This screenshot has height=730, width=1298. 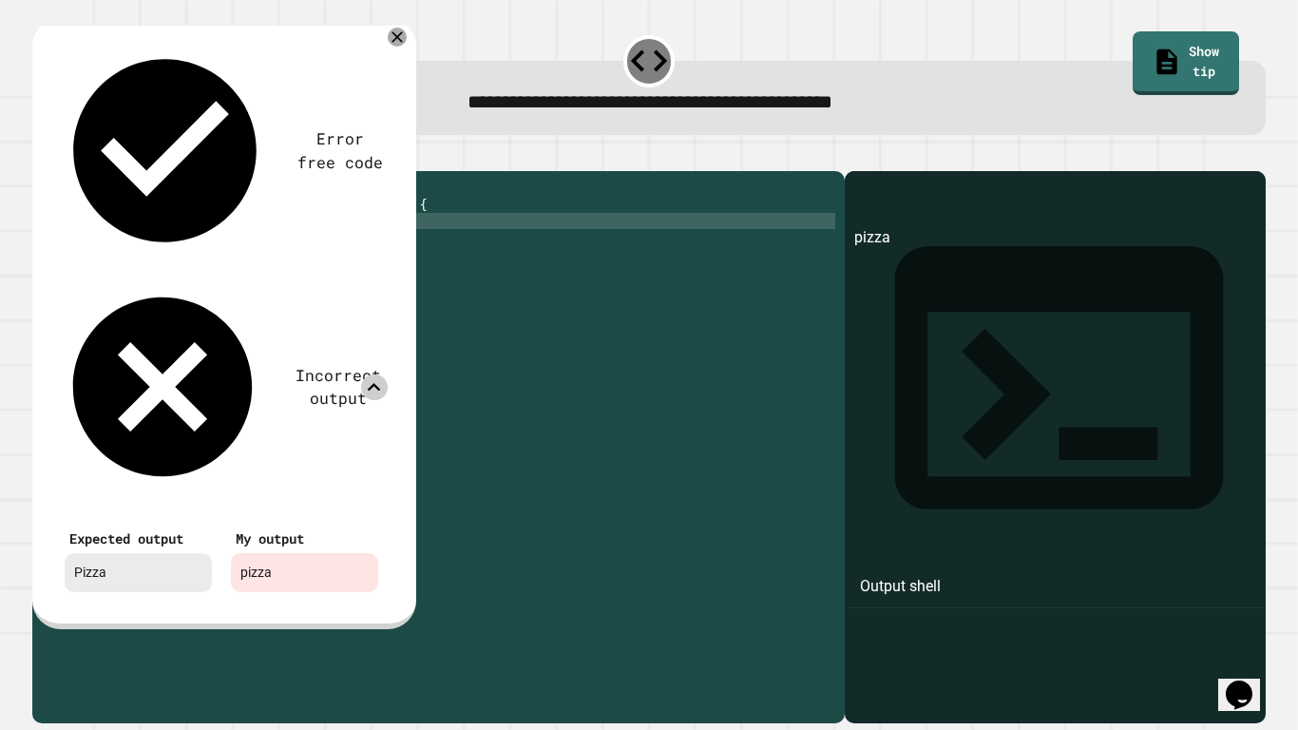 What do you see at coordinates (338, 387) in the screenshot?
I see `div: Incorrect output` at bounding box center [338, 387].